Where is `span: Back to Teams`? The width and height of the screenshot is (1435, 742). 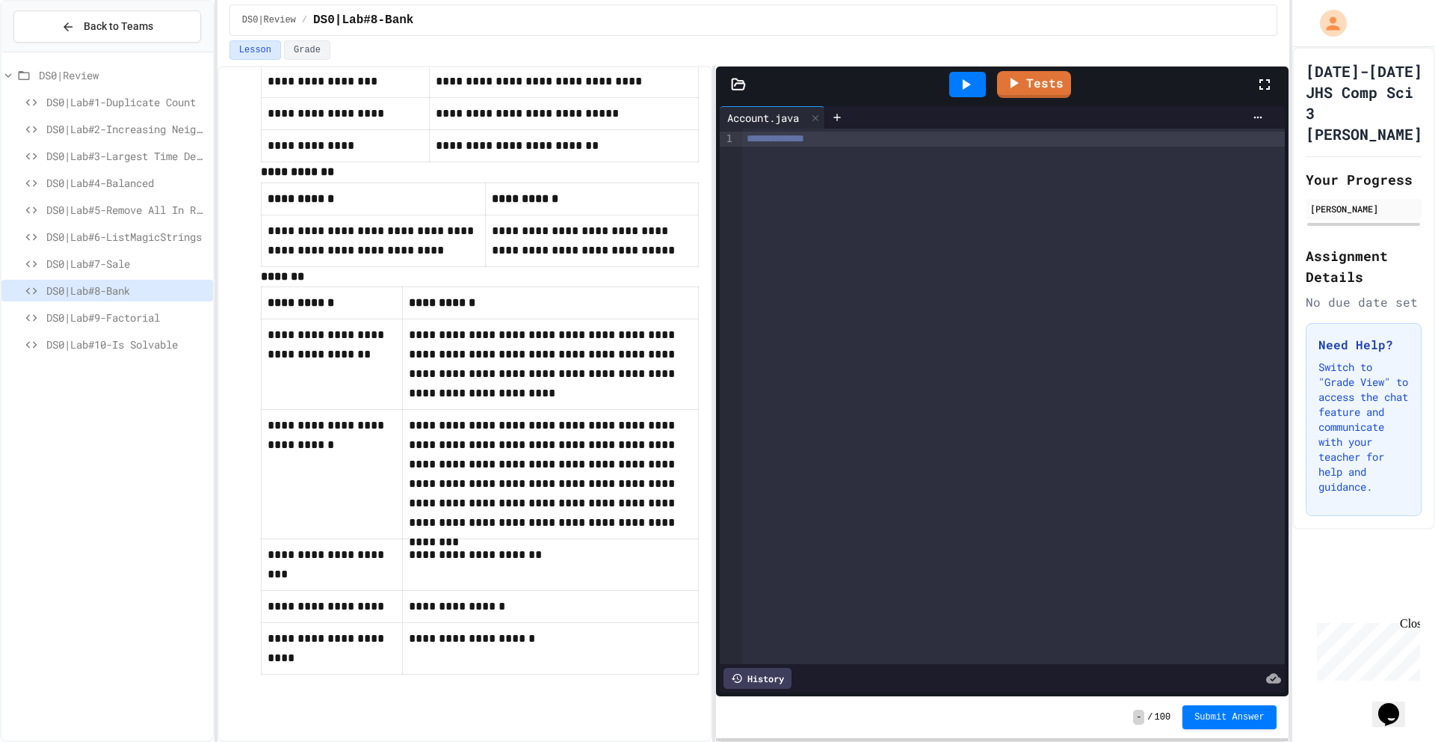
span: Back to Teams is located at coordinates (118, 26).